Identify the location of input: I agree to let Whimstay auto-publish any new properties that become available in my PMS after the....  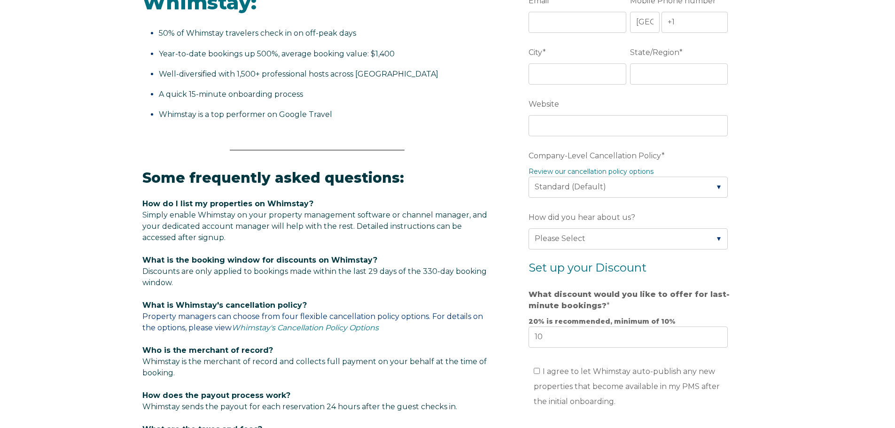
(536, 371).